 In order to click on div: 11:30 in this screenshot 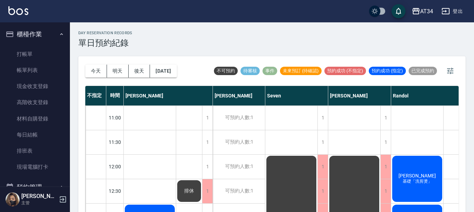, I will do `click(115, 142)`.